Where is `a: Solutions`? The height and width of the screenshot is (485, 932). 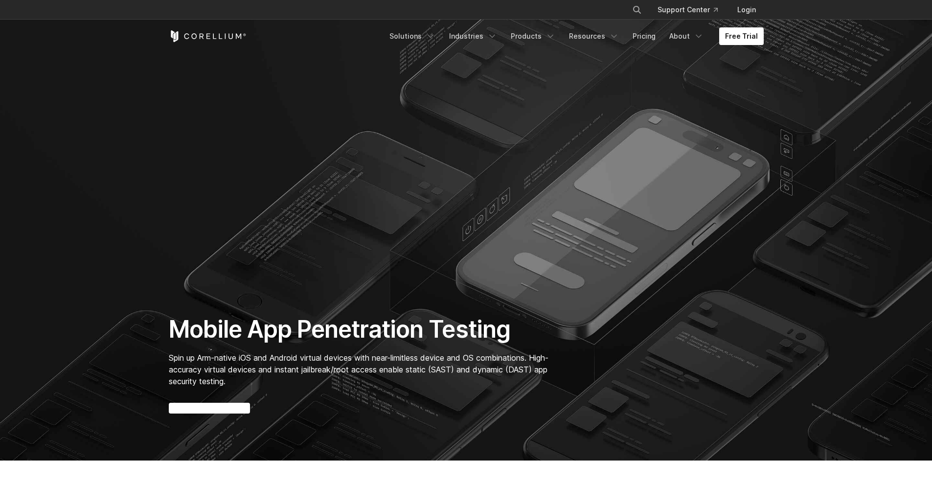
a: Solutions is located at coordinates (412, 36).